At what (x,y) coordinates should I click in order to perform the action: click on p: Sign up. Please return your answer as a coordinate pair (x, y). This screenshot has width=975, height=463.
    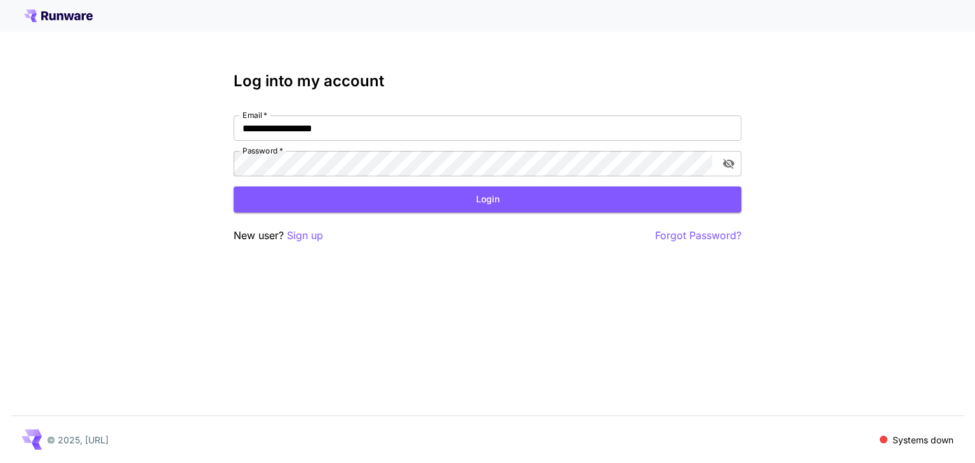
    Looking at the image, I should click on (305, 236).